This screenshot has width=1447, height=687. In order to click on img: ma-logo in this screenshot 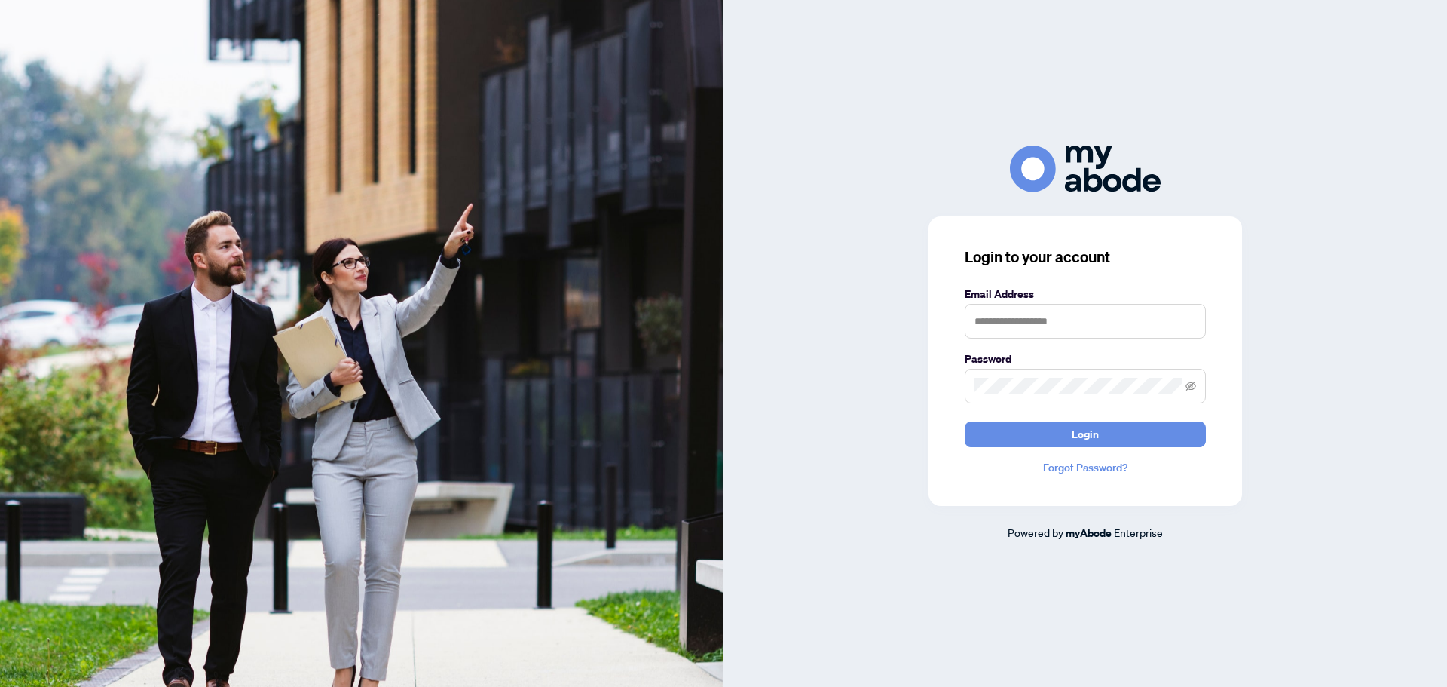, I will do `click(1086, 168)`.